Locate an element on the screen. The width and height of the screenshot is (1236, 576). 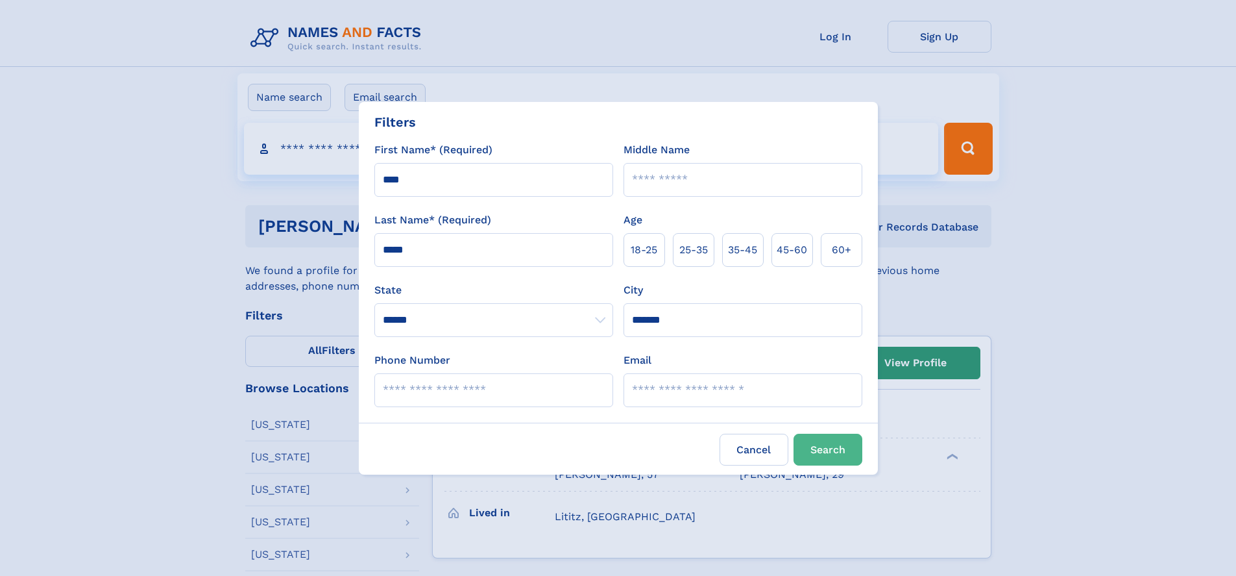
label: Email is located at coordinates (637, 360).